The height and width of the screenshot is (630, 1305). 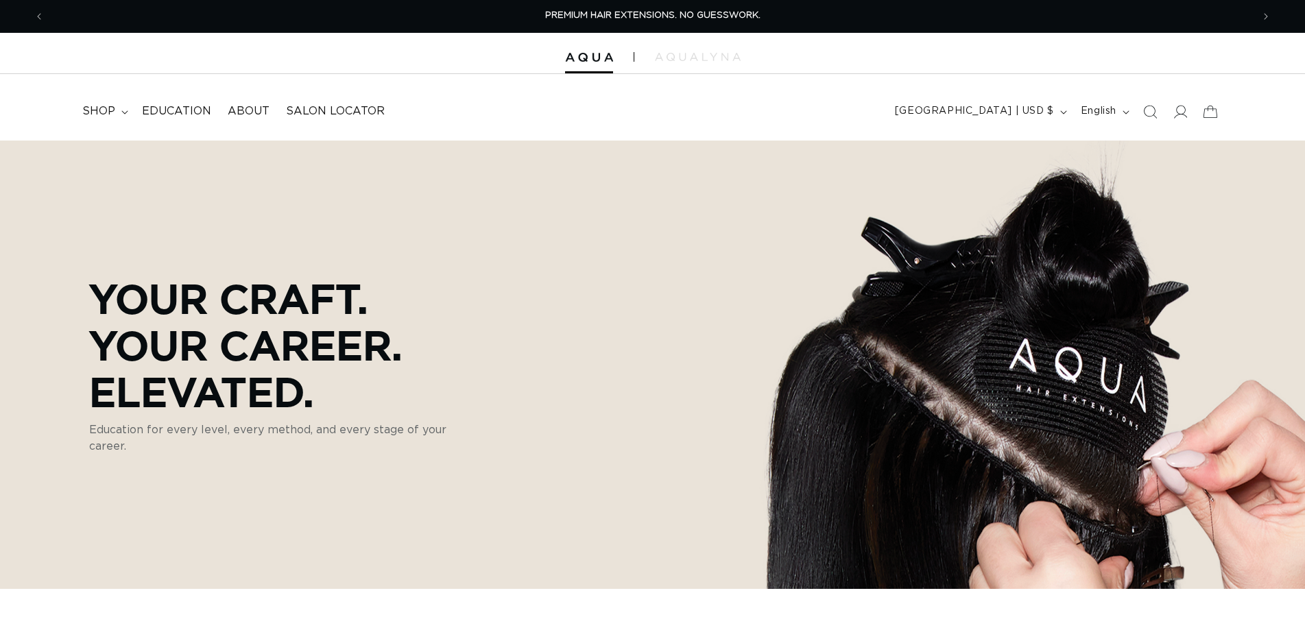 I want to click on p: Your Craft. Your Career. Elevated., so click(x=285, y=345).